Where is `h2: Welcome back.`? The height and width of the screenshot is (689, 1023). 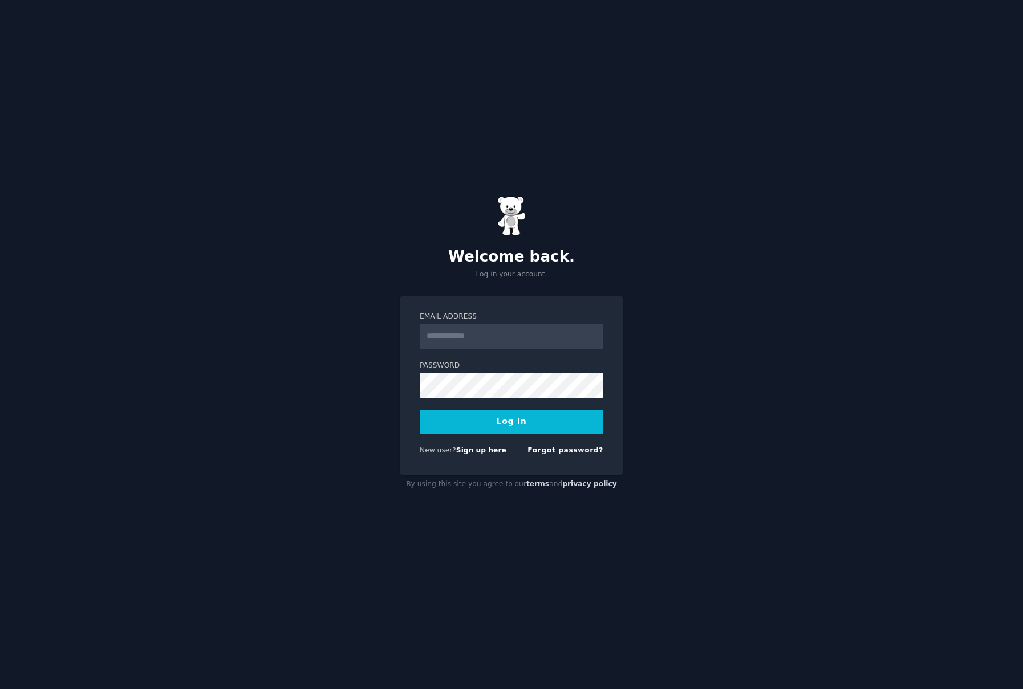 h2: Welcome back. is located at coordinates (512, 257).